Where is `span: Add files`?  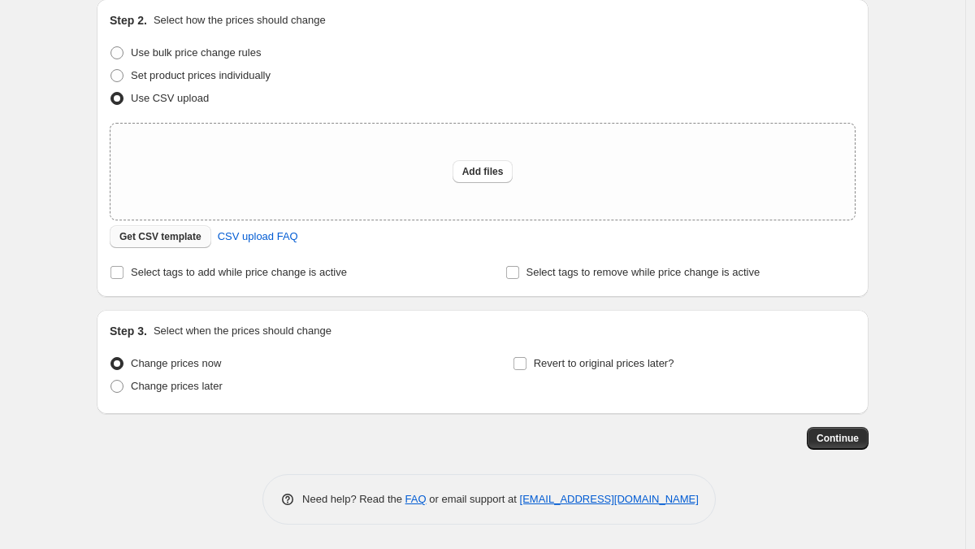 span: Add files is located at coordinates (483, 171).